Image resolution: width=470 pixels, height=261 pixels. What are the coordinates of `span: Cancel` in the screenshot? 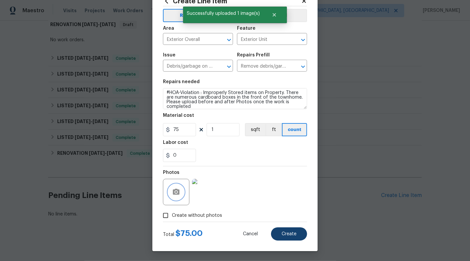 It's located at (250, 234).